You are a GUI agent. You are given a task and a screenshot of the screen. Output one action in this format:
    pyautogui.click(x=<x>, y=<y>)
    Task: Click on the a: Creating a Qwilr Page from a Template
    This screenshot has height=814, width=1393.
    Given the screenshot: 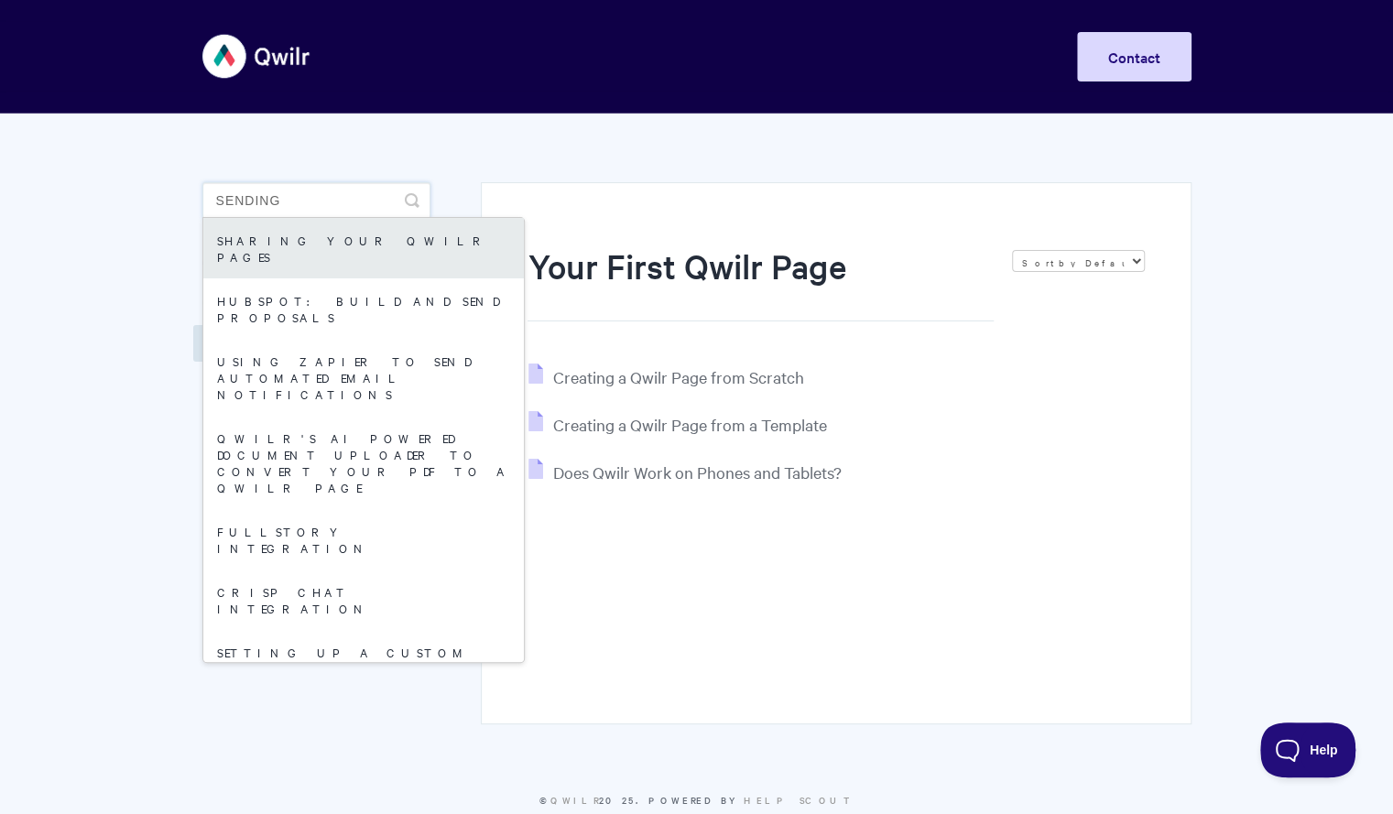 What is the action you would take?
    pyautogui.click(x=677, y=424)
    